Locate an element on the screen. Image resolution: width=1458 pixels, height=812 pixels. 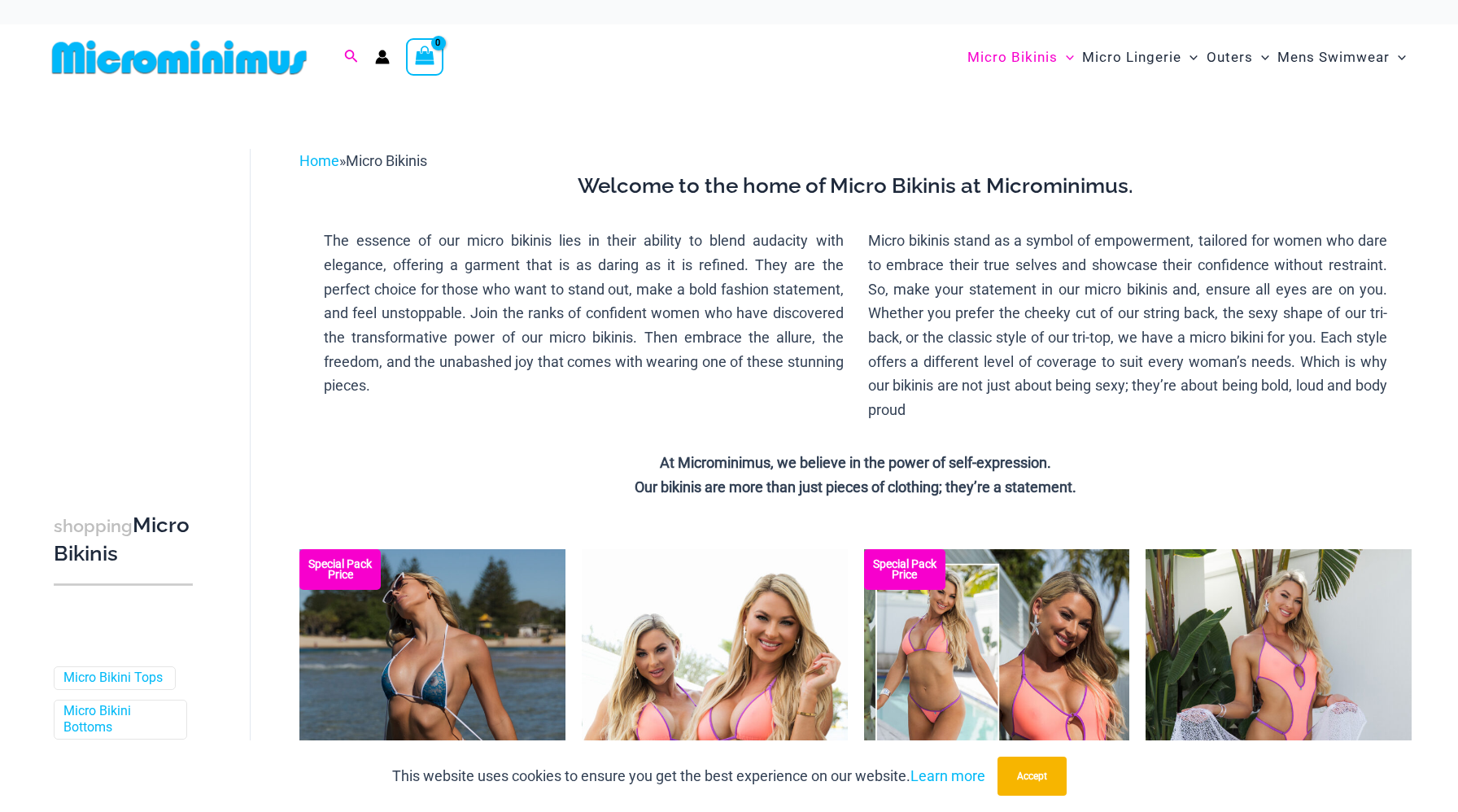
span: Micro Lingerie is located at coordinates (1132, 57).